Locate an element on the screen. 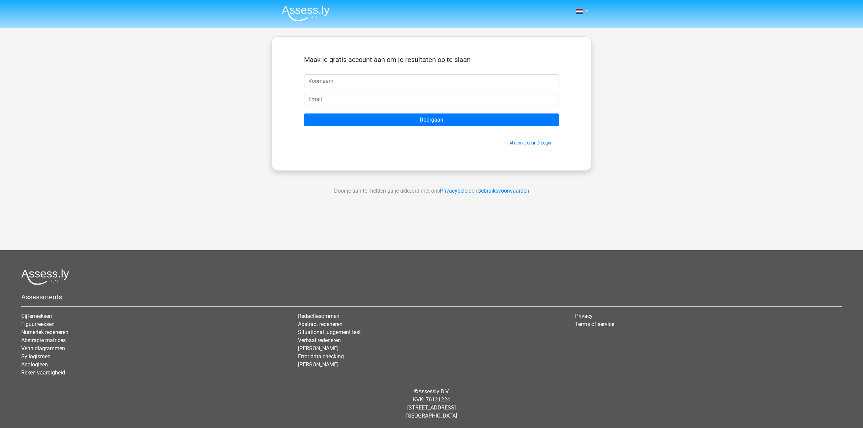 This screenshot has width=863, height=428. a: Abstract redeneren is located at coordinates (320, 324).